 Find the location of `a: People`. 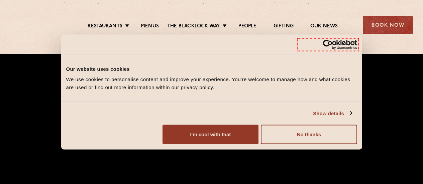

a: People is located at coordinates (248, 27).